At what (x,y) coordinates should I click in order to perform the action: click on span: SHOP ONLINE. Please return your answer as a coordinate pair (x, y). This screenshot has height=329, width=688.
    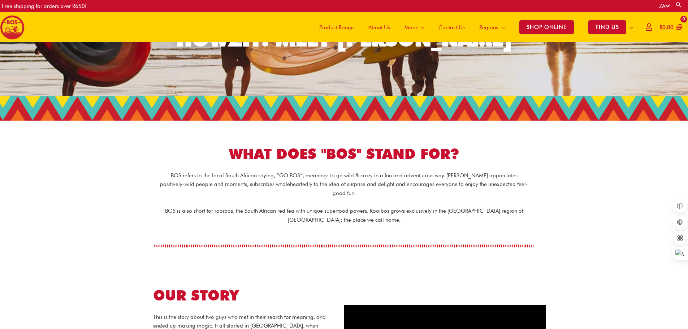
    Looking at the image, I should click on (546, 27).